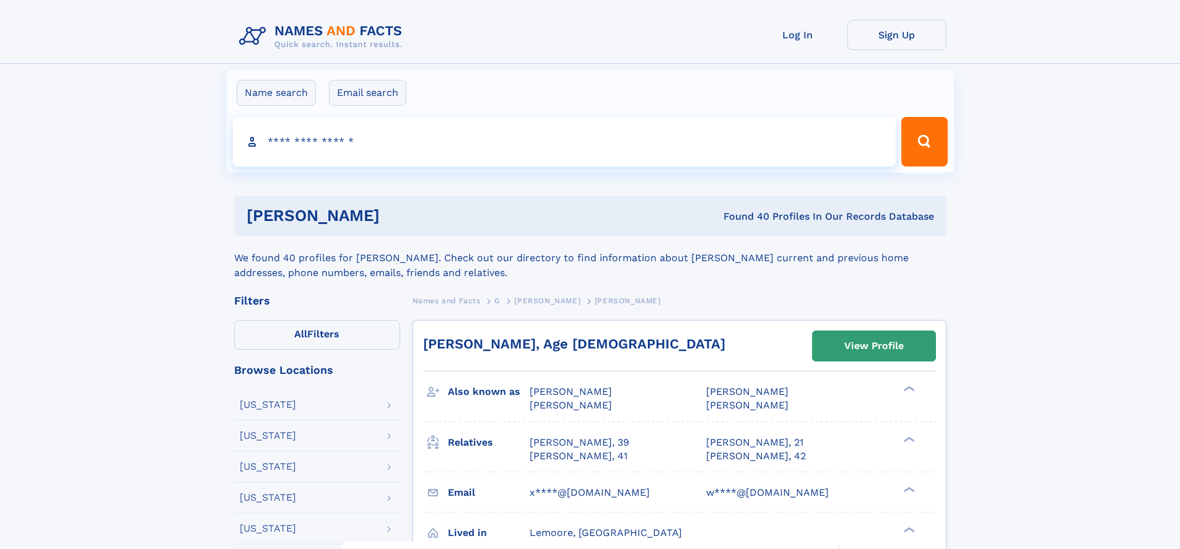  Describe the element at coordinates (300, 334) in the screenshot. I see `span: All` at that location.